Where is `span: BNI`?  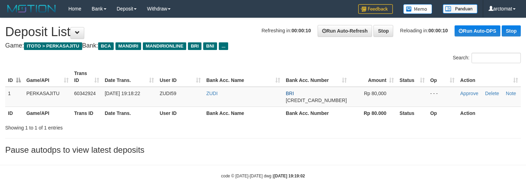 span: BNI is located at coordinates (210, 46).